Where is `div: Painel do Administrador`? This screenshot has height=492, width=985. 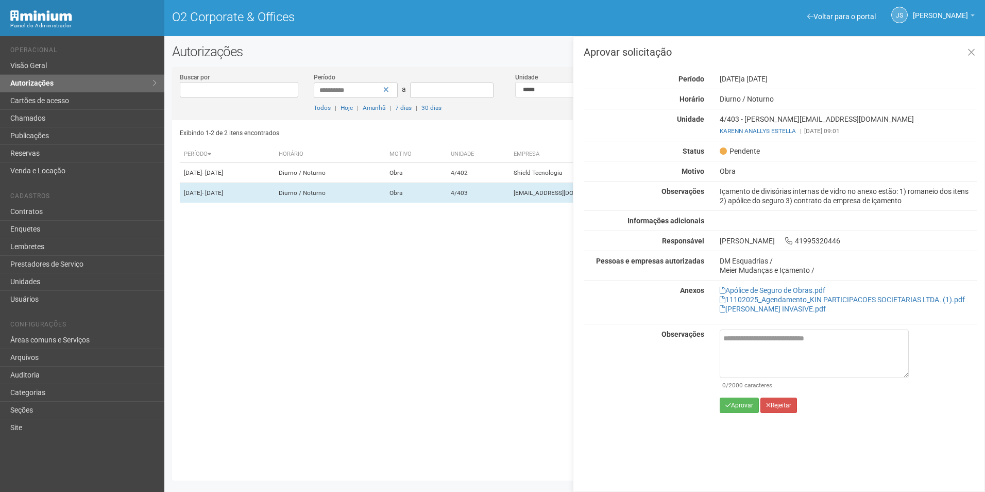
div: Painel do Administrador is located at coordinates (83, 26).